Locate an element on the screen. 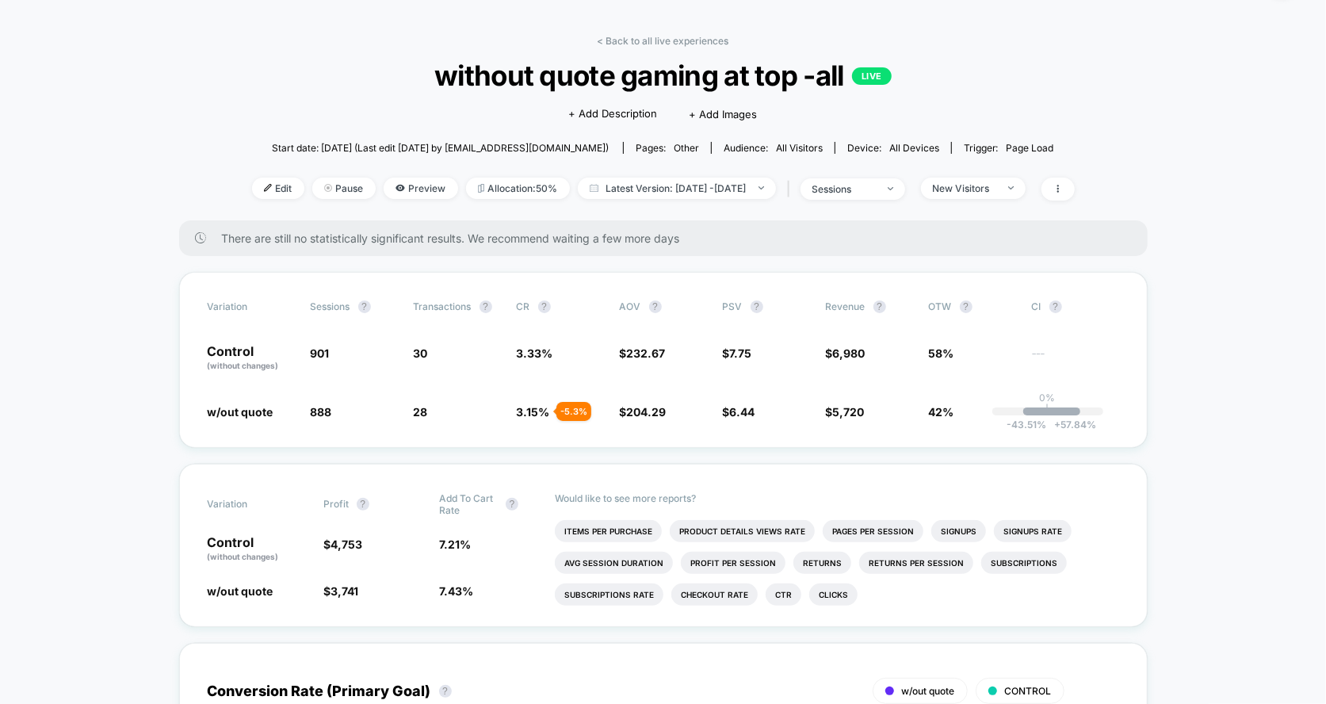 This screenshot has width=1326, height=704. span: Transactions is located at coordinates (442, 306).